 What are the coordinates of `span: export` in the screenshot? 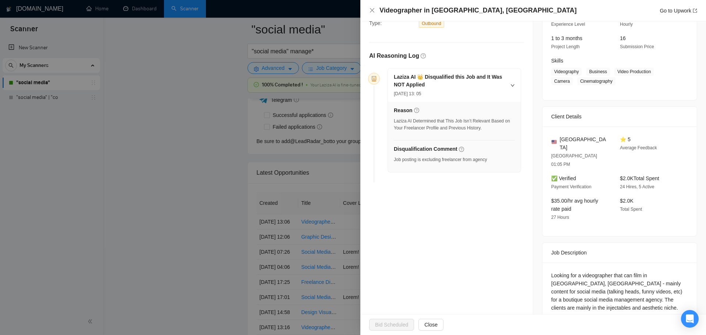 It's located at (695, 11).